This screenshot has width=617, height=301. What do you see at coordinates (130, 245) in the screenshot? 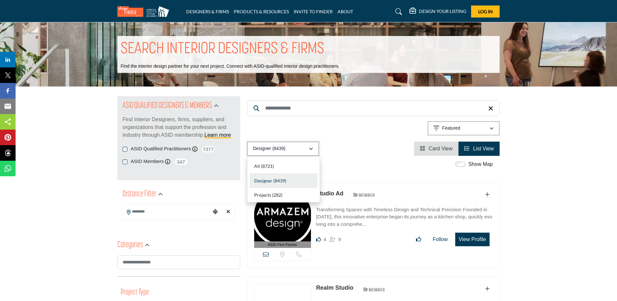
I see `h2: Categories` at bounding box center [130, 245].